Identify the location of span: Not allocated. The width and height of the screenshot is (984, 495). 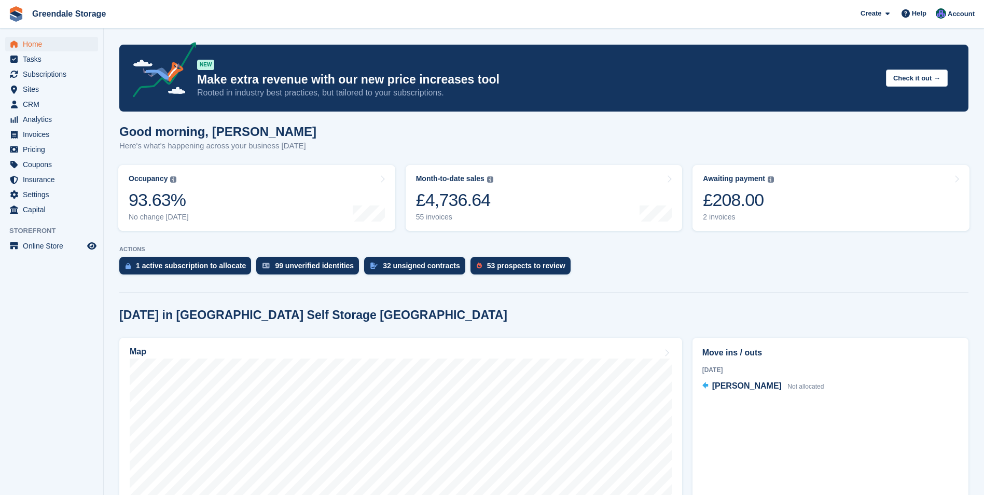
(806, 387).